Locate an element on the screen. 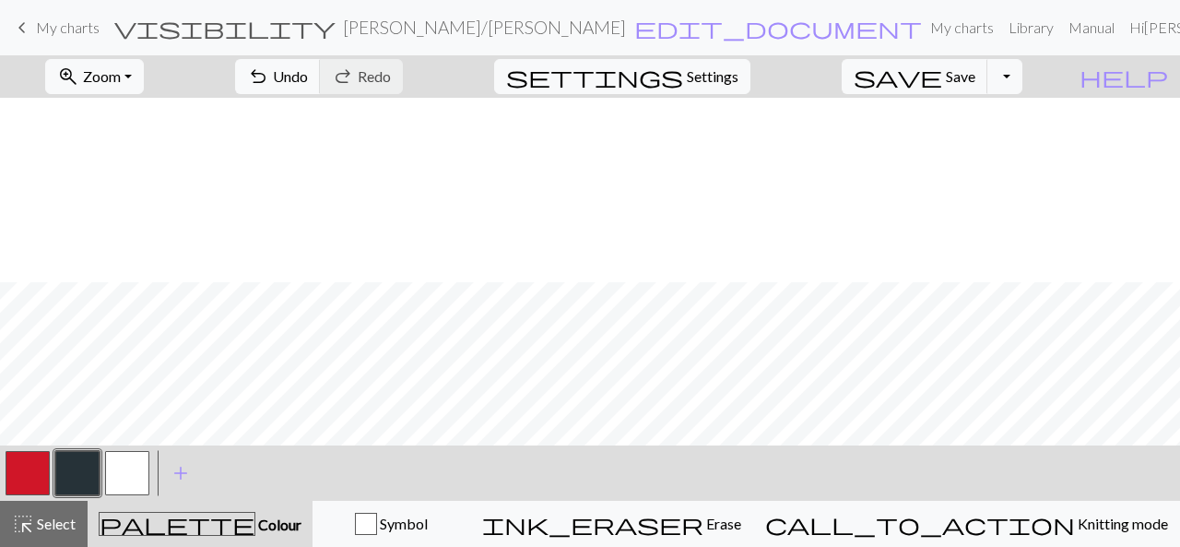 The width and height of the screenshot is (1180, 547). span: Knitting mode is located at coordinates (1121, 523).